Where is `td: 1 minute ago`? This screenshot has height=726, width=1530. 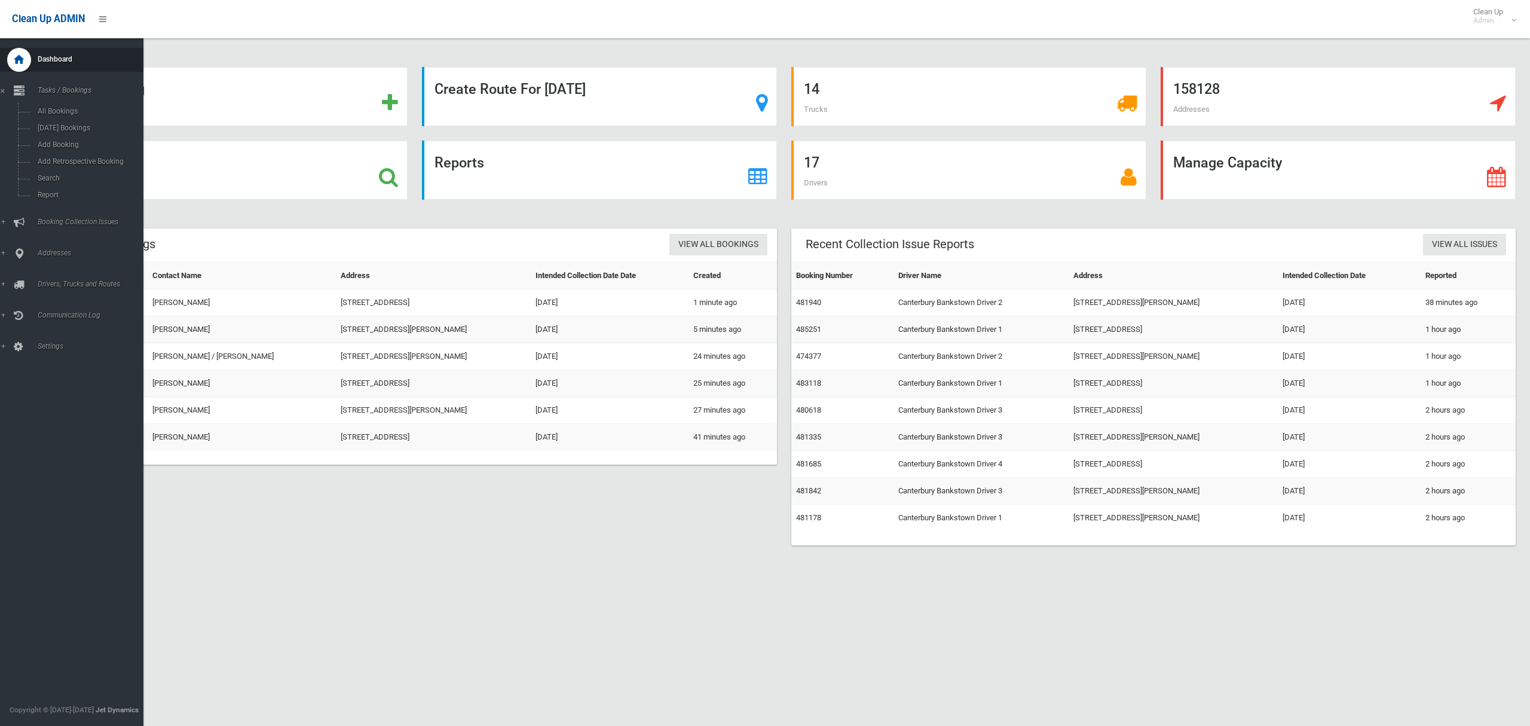
td: 1 minute ago is located at coordinates (733, 302).